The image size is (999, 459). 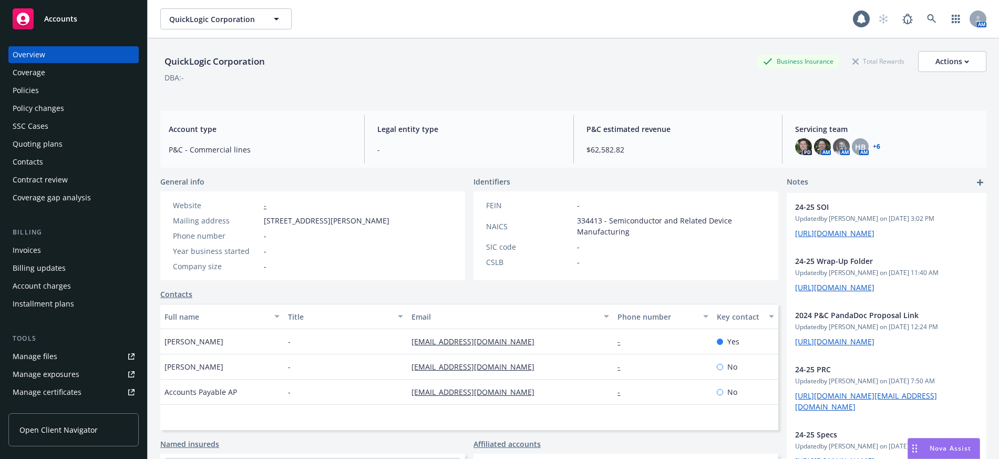 What do you see at coordinates (74, 126) in the screenshot?
I see `a: SSC Cases` at bounding box center [74, 126].